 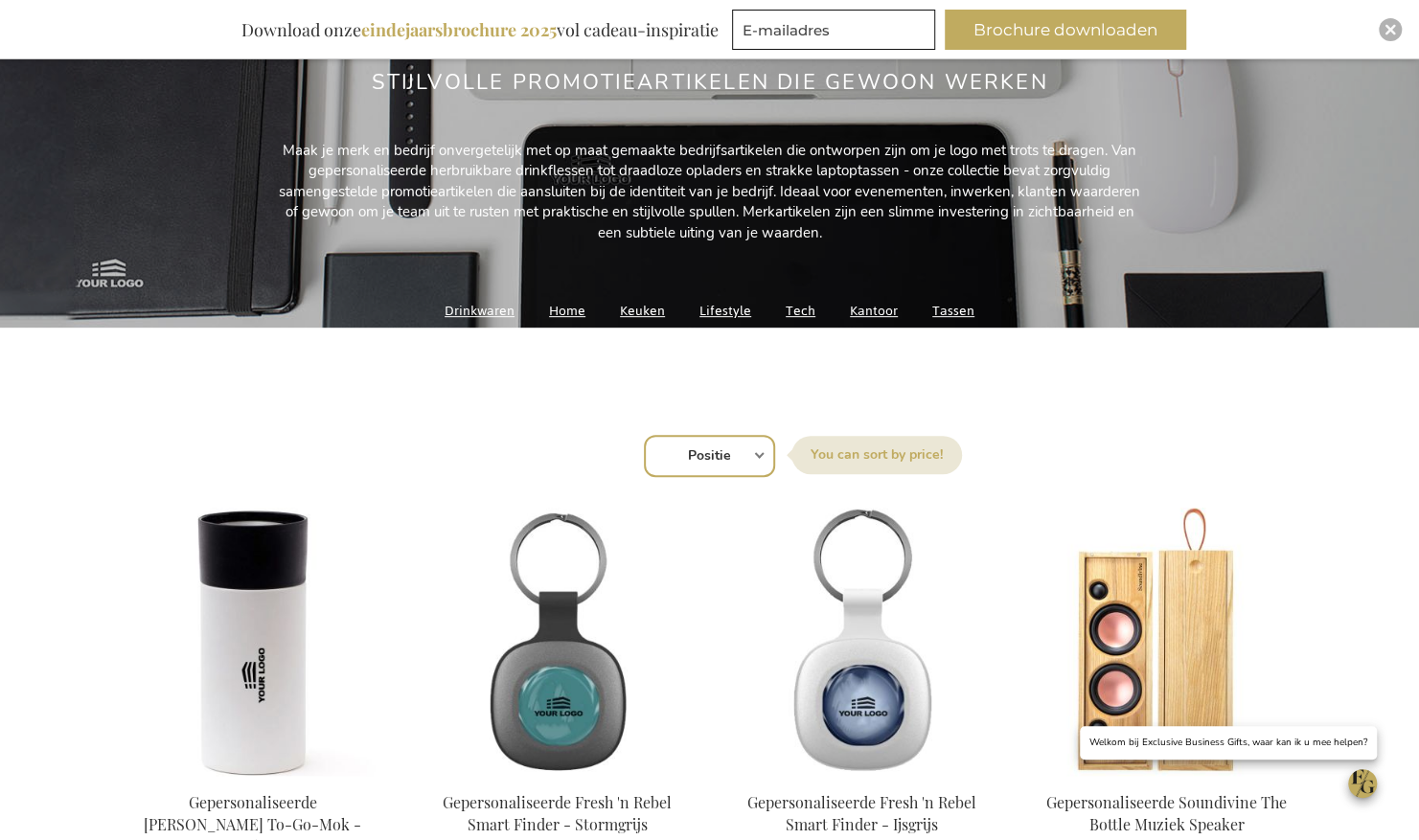 I want to click on h2: Stijlvolle Promotieartikelen Die Gewoon Werken, so click(x=710, y=82).